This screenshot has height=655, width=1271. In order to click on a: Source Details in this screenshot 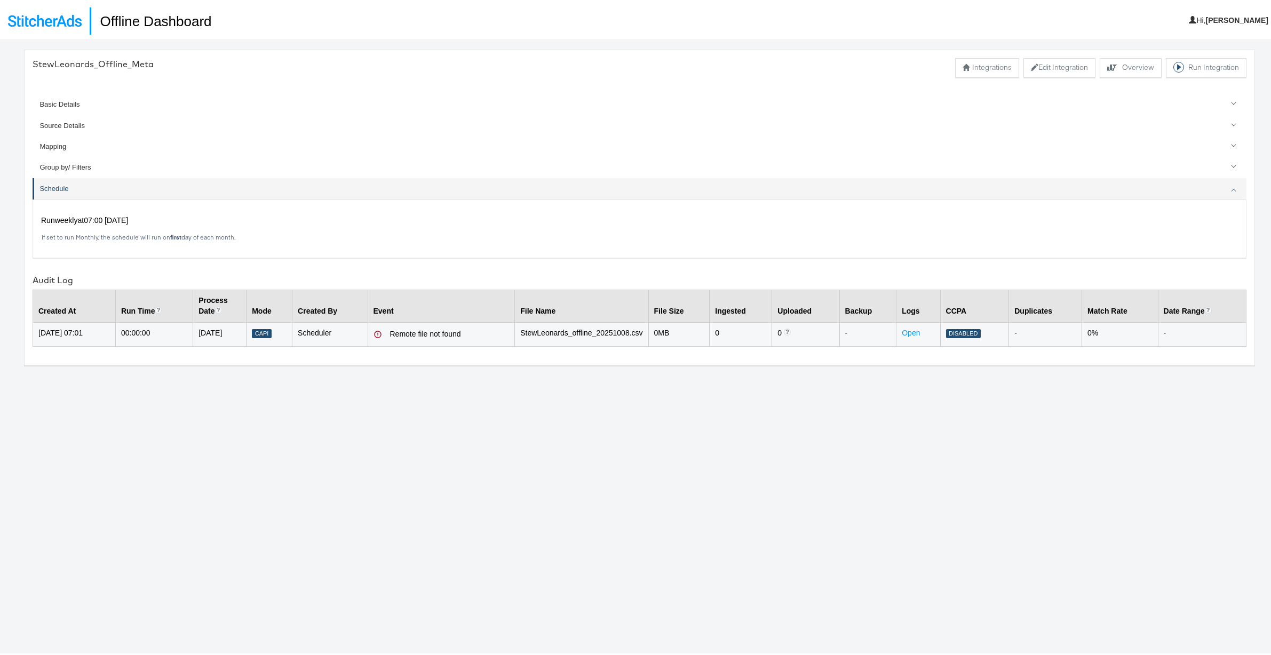, I will do `click(639, 123)`.